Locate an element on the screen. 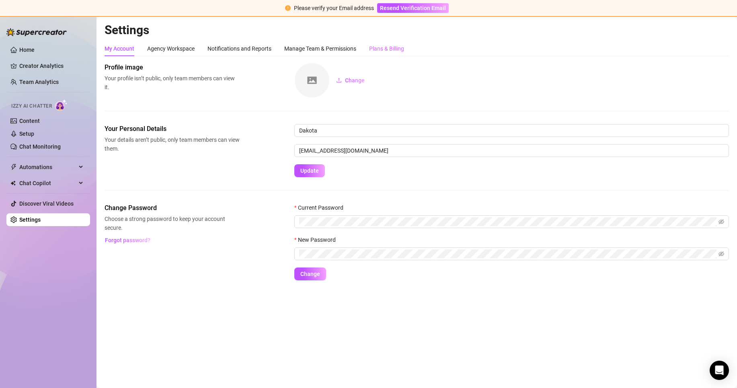 The height and width of the screenshot is (388, 737). input: Enter new email is located at coordinates (511, 151).